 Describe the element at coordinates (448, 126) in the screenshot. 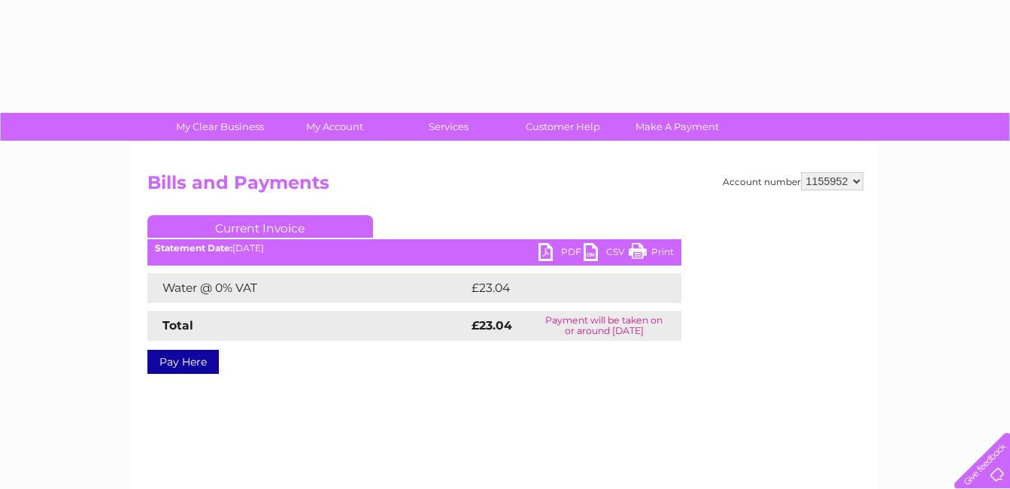

I see `a: Services` at that location.